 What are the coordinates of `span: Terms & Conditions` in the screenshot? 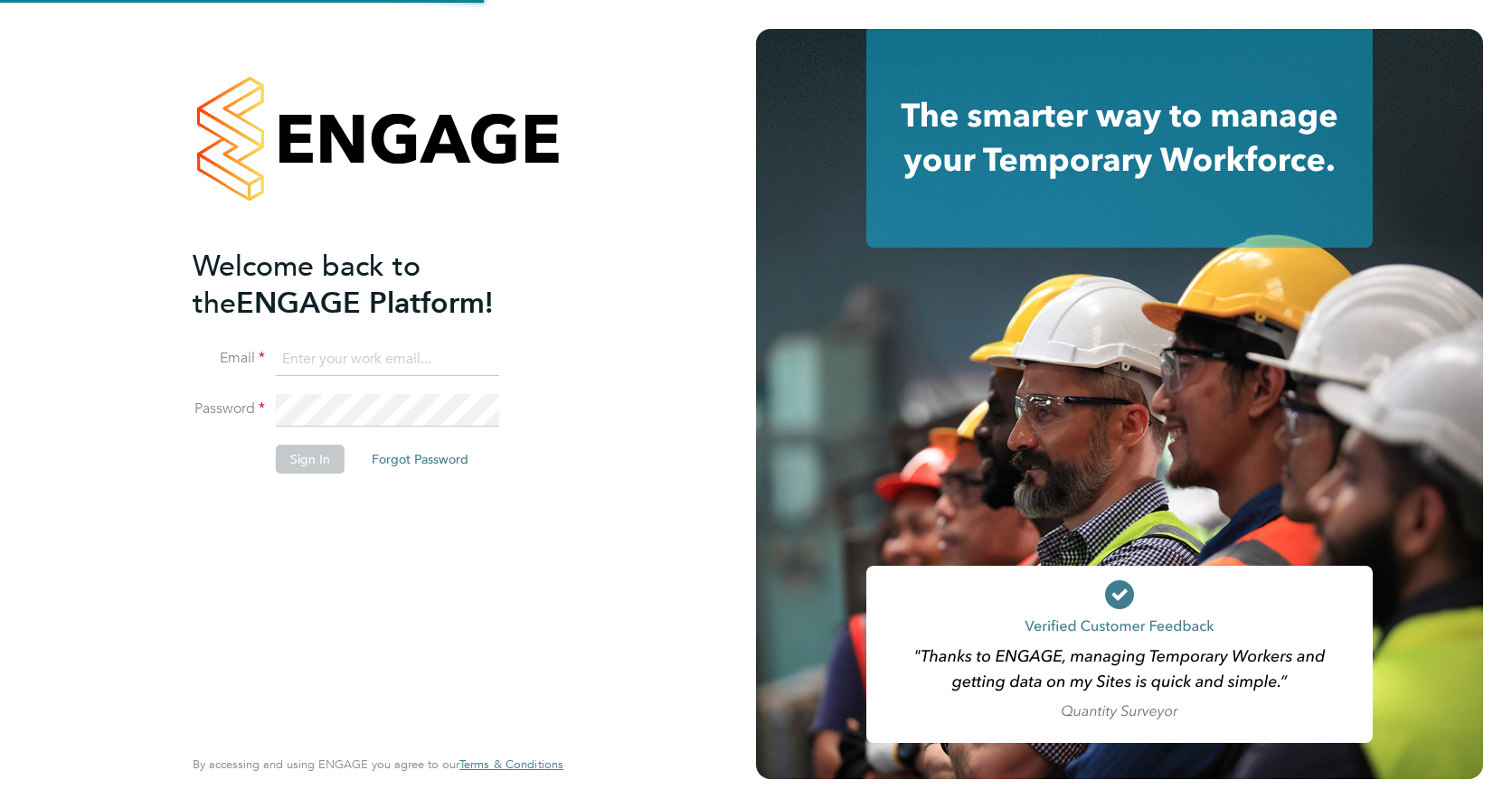 It's located at (511, 764).